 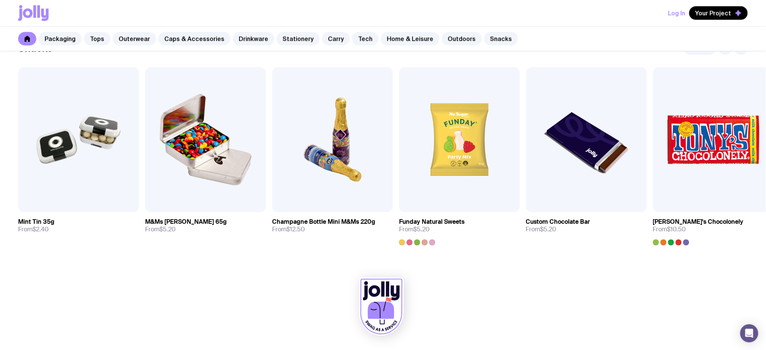 I want to click on a: Mint Tin 35gFrom$2.40, so click(x=79, y=226).